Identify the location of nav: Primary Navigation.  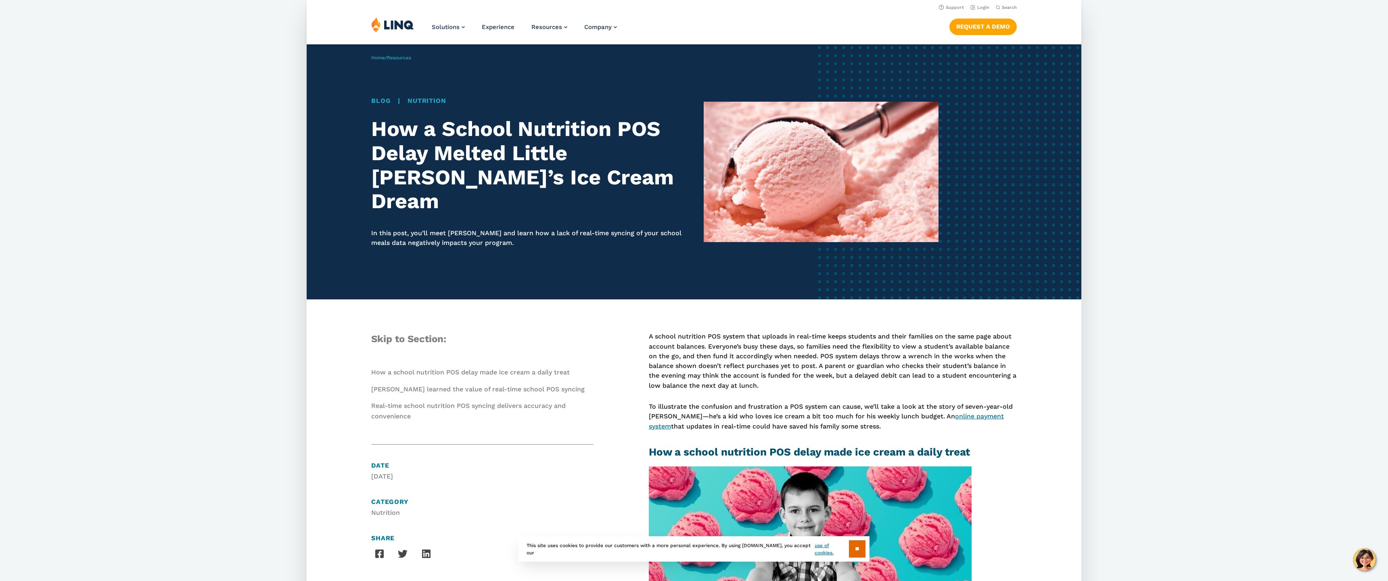
(524, 30).